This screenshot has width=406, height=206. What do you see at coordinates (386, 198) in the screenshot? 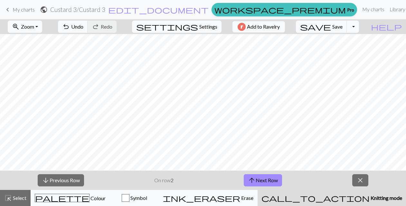
I see `span: Knitting mode` at bounding box center [386, 198].